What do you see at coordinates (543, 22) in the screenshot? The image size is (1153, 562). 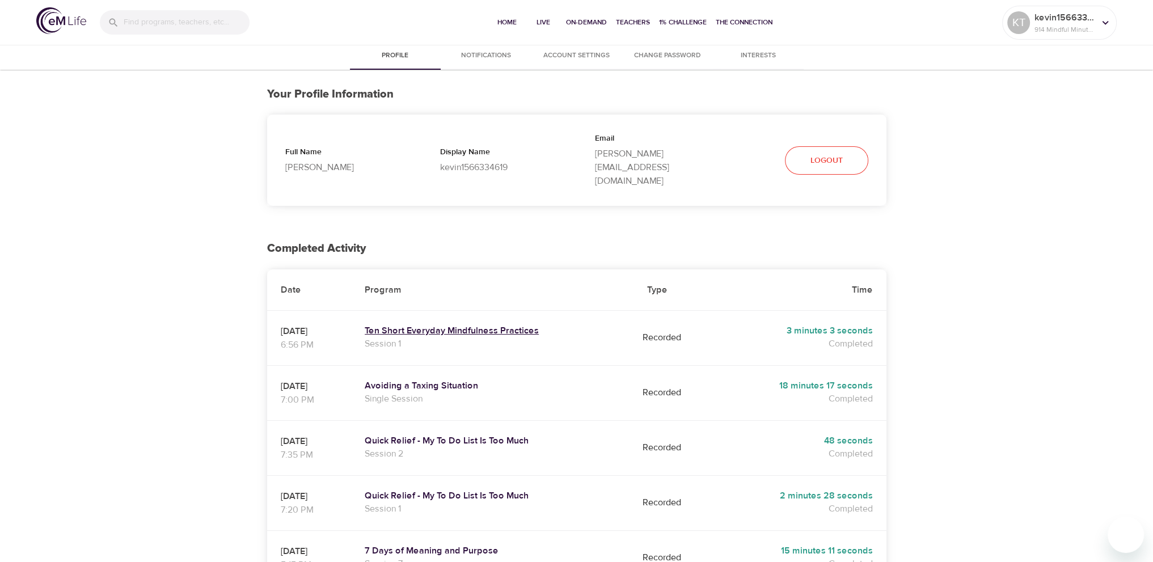 I see `span: Live` at bounding box center [543, 22].